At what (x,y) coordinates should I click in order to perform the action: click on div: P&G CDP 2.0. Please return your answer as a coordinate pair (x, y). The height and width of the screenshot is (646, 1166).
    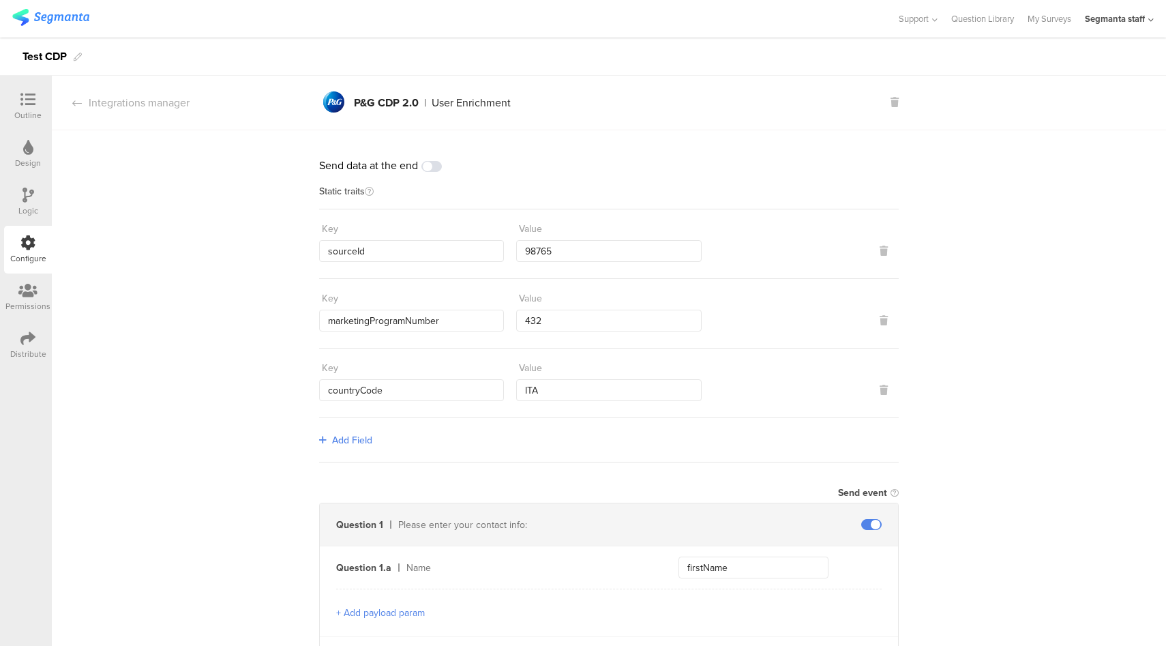
    Looking at the image, I should click on (386, 103).